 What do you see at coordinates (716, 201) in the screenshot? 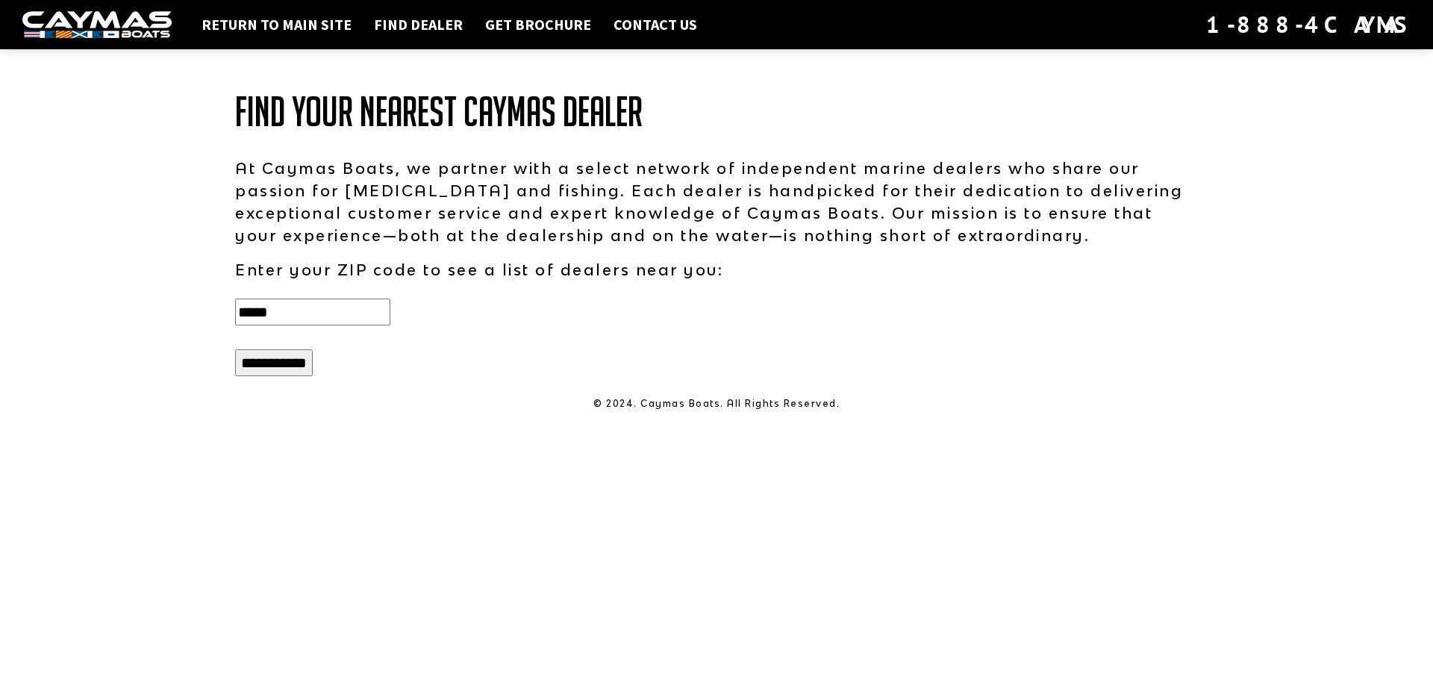
I see `p: At Caymas Boats, we partner with a select network of independent marine dealers who share our pas...` at bounding box center [716, 201].